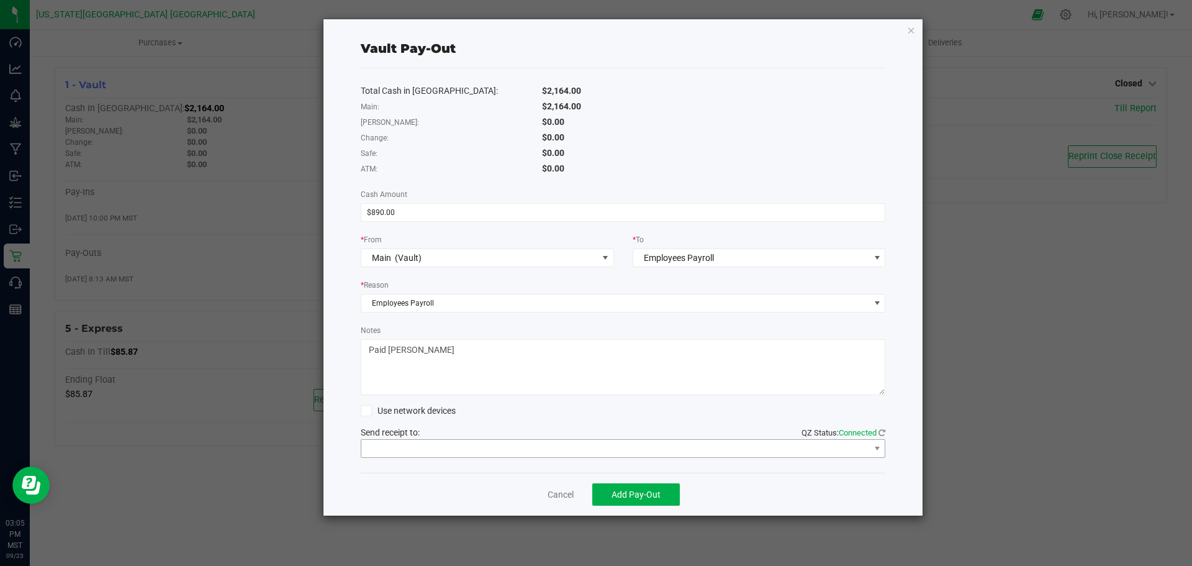  Describe the element at coordinates (369, 169) in the screenshot. I see `span: ATM:` at that location.